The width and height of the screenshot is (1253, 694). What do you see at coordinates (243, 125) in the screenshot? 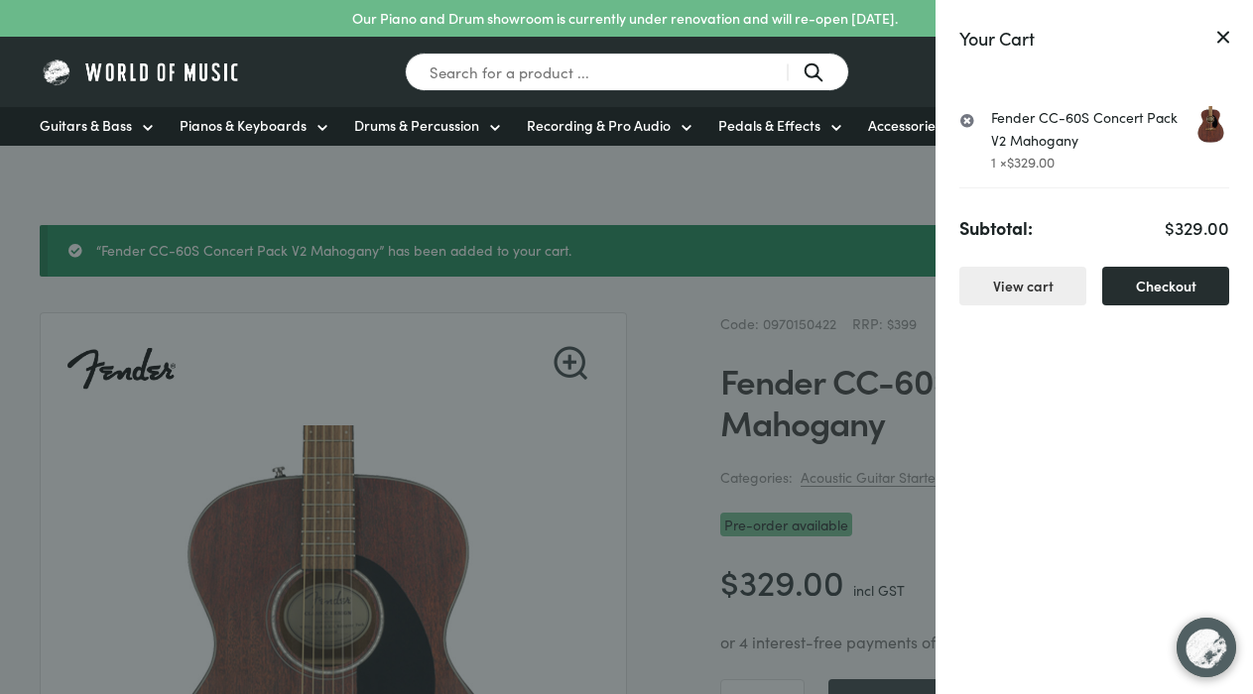
I see `span: Pianos & Keyboards` at bounding box center [243, 125].